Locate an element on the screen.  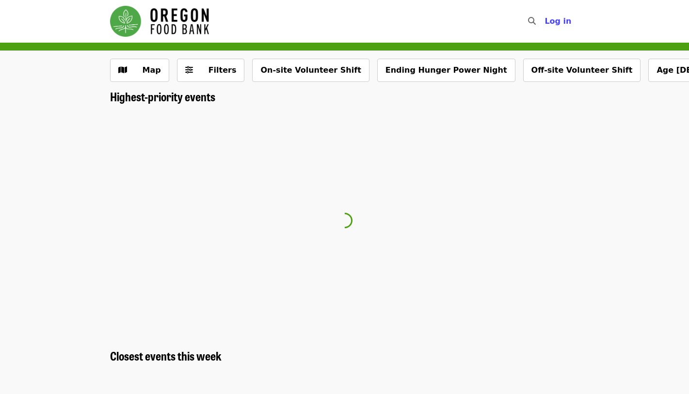
span: Closest events this week is located at coordinates (166, 356).